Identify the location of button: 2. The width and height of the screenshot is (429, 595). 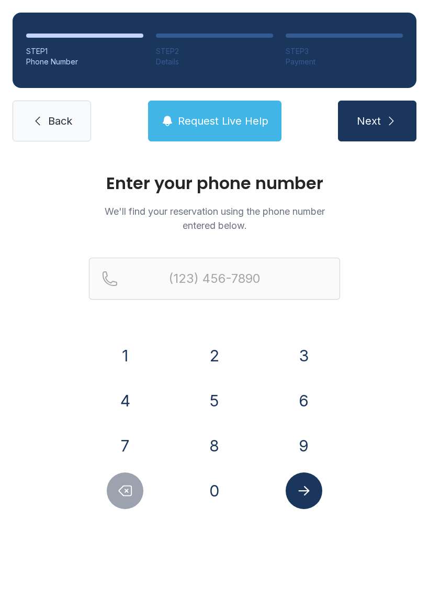
(215, 356).